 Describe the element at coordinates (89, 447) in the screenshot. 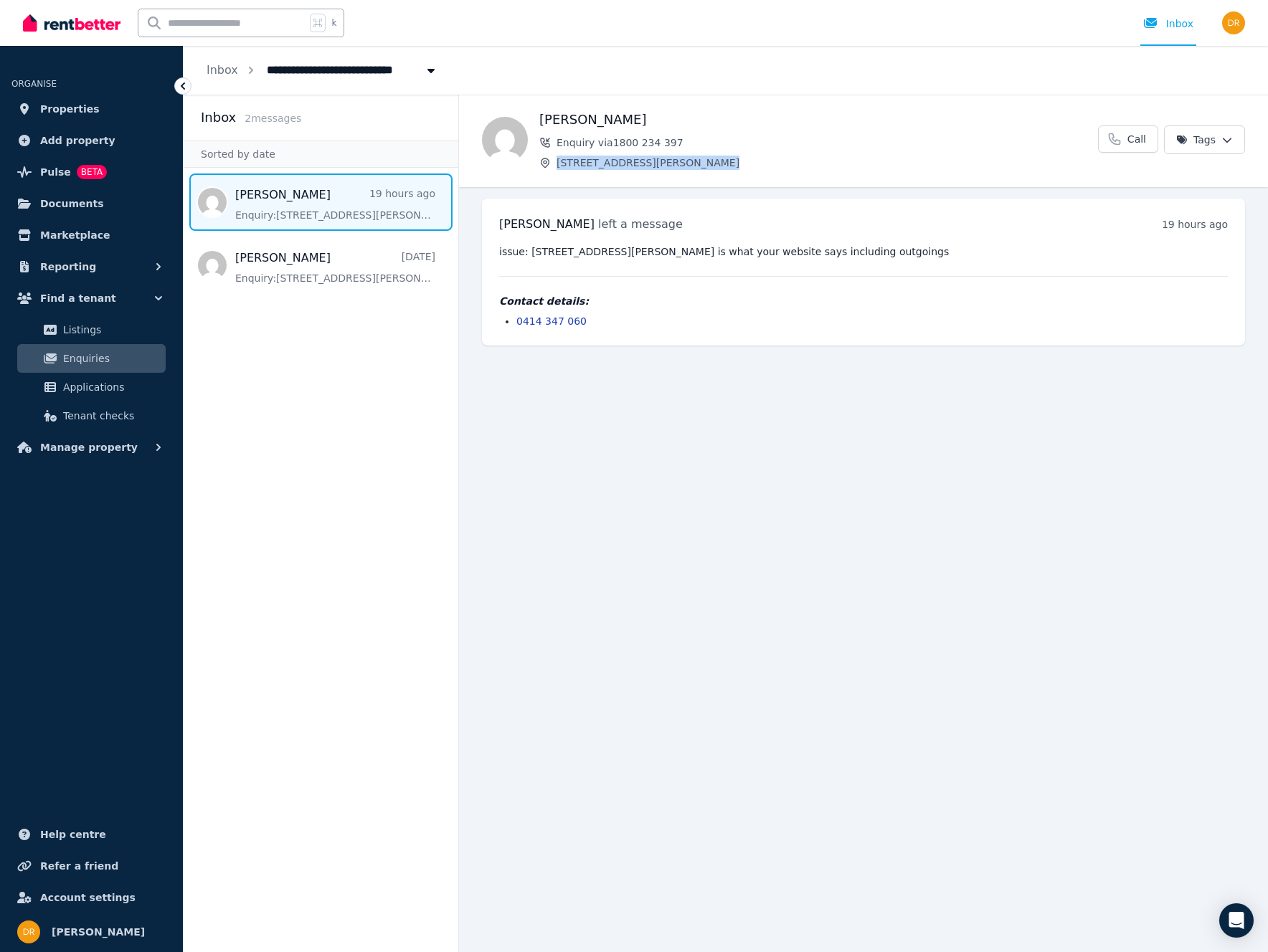

I see `span: Manage property` at that location.